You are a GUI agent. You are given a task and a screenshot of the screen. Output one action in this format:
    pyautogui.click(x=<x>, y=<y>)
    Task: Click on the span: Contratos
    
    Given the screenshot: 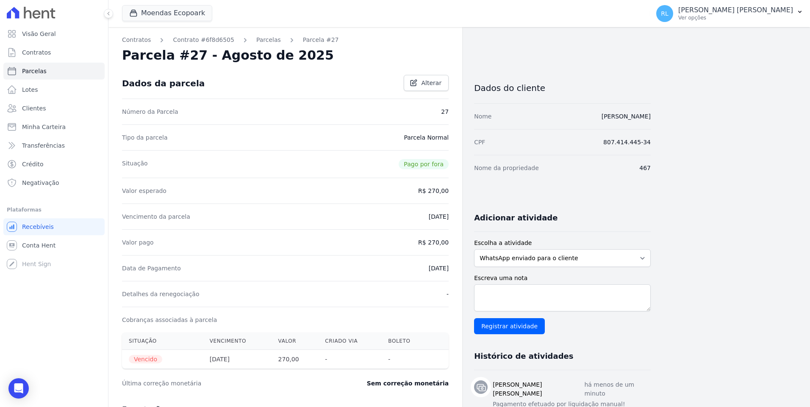 What is the action you would take?
    pyautogui.click(x=36, y=53)
    